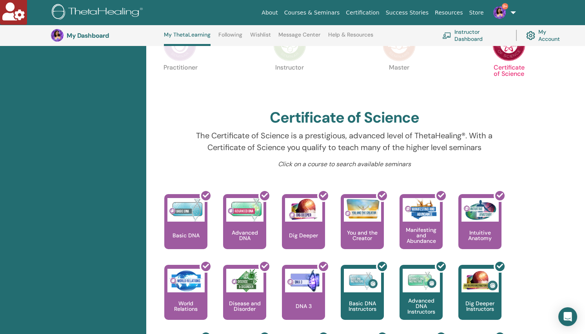 Image resolution: width=585 pixels, height=334 pixels. Describe the element at coordinates (345, 164) in the screenshot. I see `p: Click on a course to search available seminars` at that location.